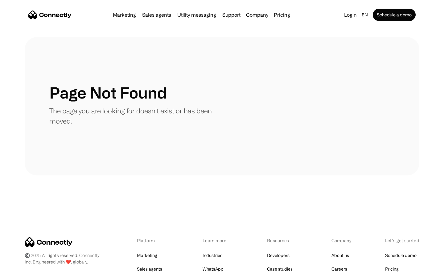 This screenshot has height=278, width=444. What do you see at coordinates (50, 15) in the screenshot?
I see `a: home` at bounding box center [50, 15].